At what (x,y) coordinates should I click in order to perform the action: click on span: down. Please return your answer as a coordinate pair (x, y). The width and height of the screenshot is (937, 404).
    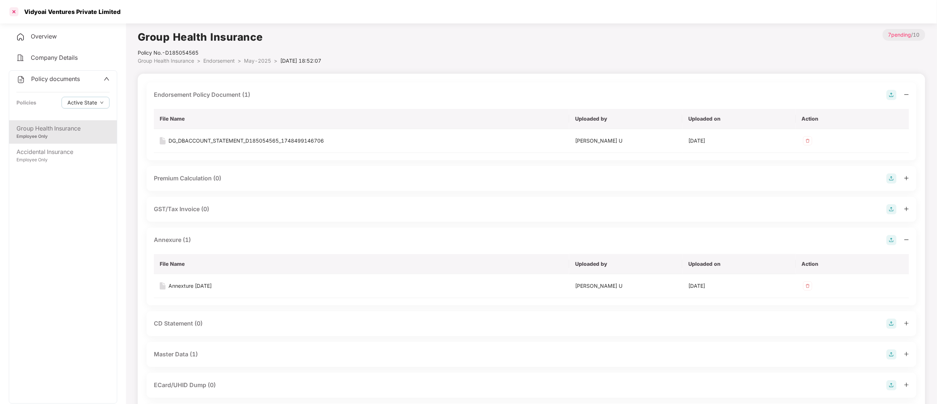
    Looking at the image, I should click on (102, 103).